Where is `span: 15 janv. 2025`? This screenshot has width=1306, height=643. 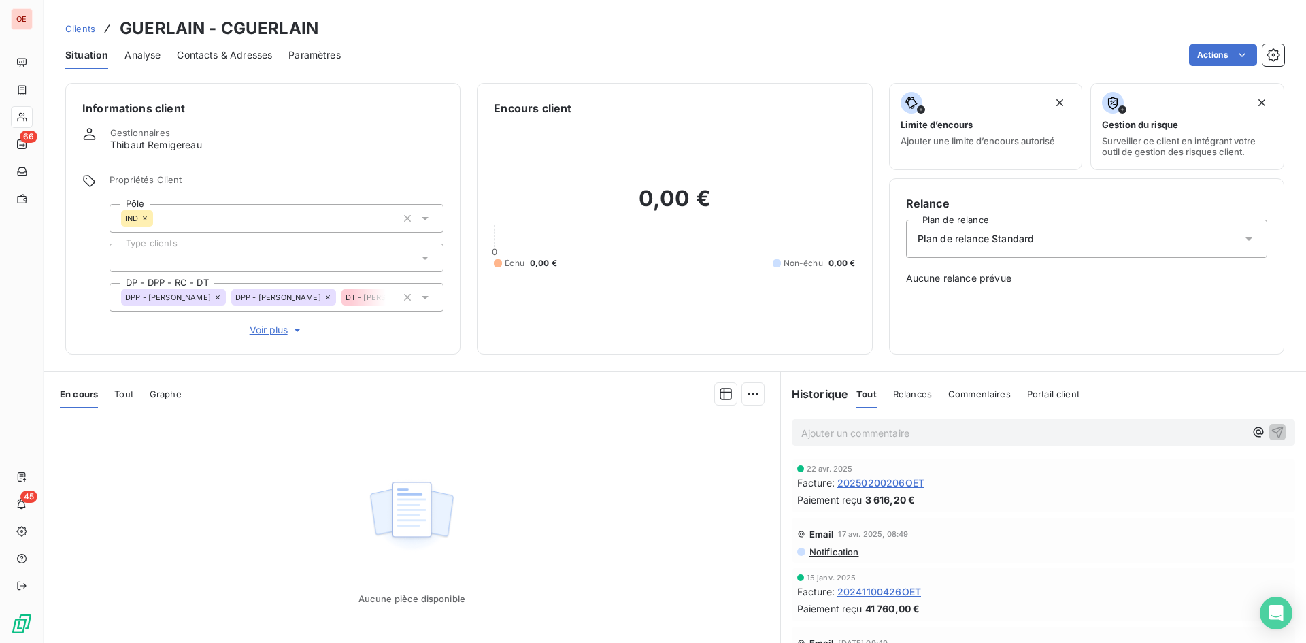
span: 15 janv. 2025 is located at coordinates (831, 578).